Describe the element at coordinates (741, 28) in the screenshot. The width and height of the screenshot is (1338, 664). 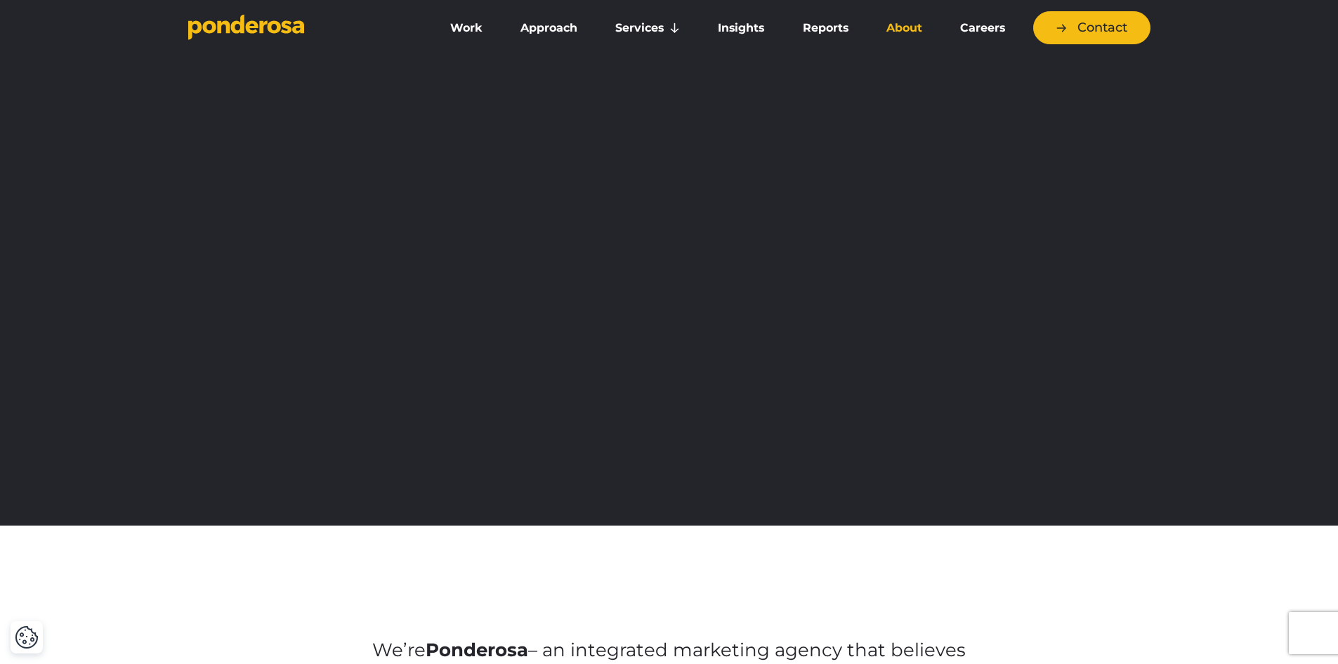
I see `a: Insights` at that location.